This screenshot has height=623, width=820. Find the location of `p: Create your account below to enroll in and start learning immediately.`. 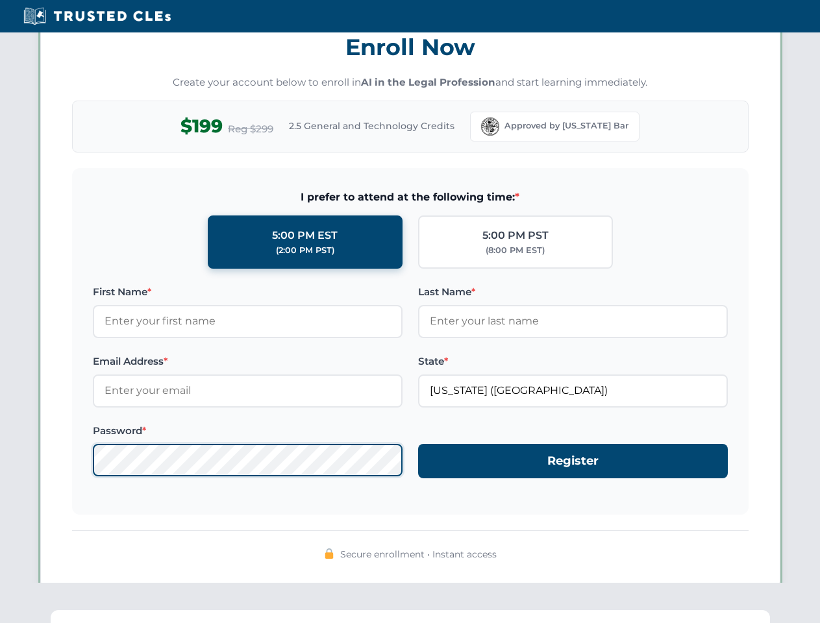

p: Create your account below to enroll in and start learning immediately. is located at coordinates (410, 82).